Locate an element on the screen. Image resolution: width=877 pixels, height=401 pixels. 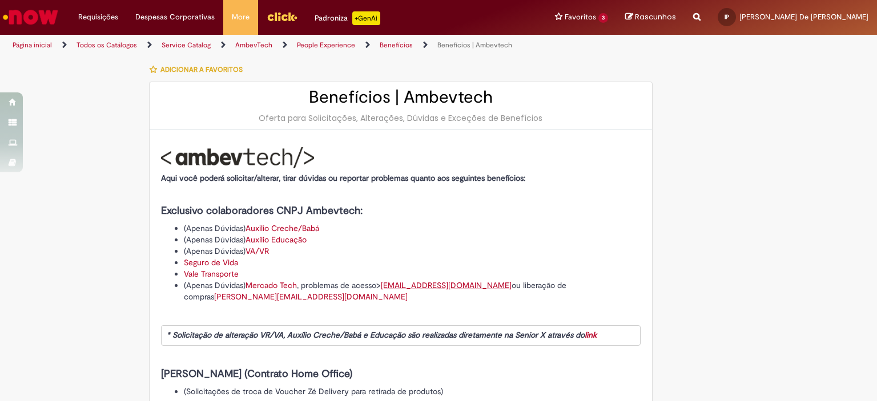
a: Service Catalog is located at coordinates (186, 45).